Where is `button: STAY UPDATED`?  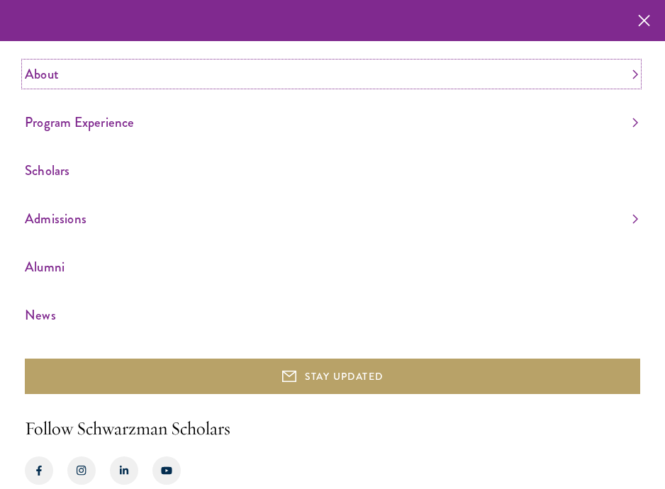 button: STAY UPDATED is located at coordinates (332, 376).